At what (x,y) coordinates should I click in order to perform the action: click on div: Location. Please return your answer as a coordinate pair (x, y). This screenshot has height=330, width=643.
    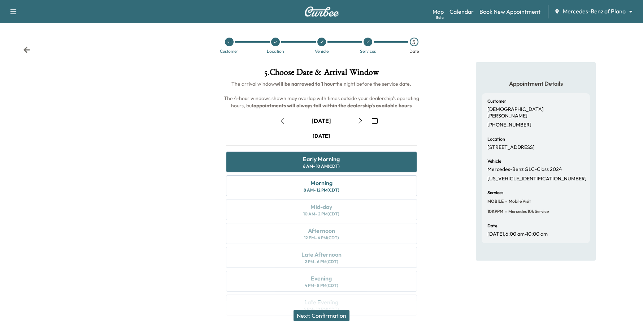
    Looking at the image, I should click on (276, 51).